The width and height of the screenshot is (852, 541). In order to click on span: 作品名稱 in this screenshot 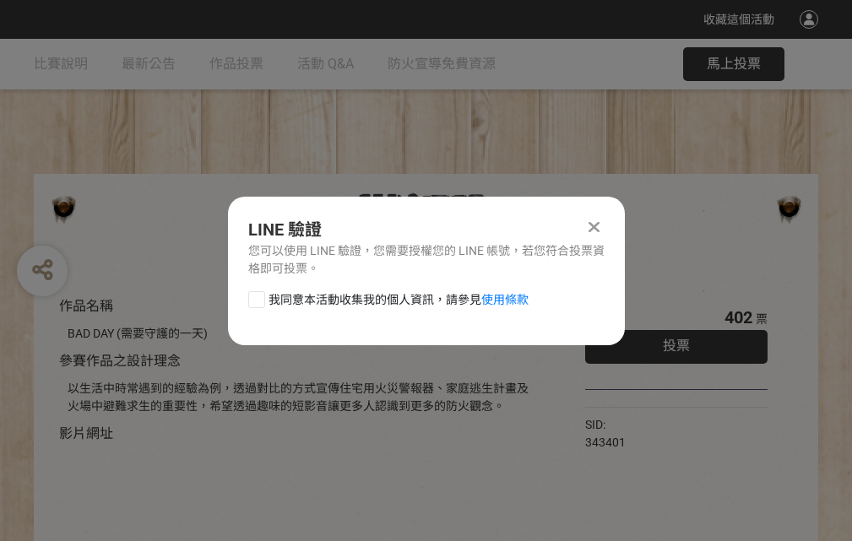, I will do `click(86, 306)`.